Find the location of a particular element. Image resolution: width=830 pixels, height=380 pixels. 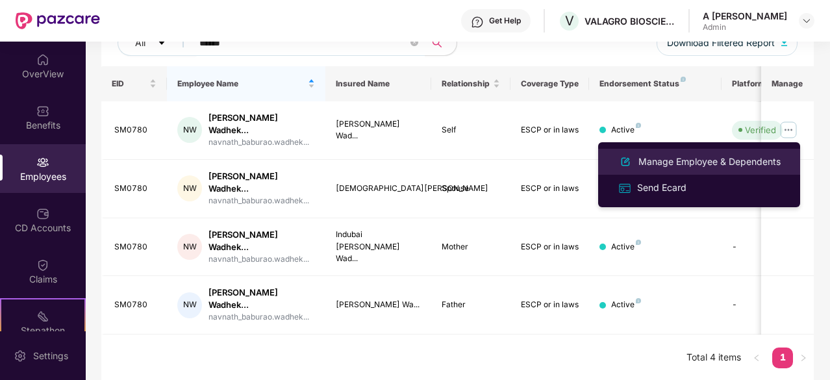

img: svg+xml;base64,PHN2ZyBpZD0iRW1wbG95ZWVzIiB4bWxucz0iaHR0cDovL3d3dy53My5vcmcvMjAwMC9zdmciIHdpZHRoPS... is located at coordinates (43, 162).